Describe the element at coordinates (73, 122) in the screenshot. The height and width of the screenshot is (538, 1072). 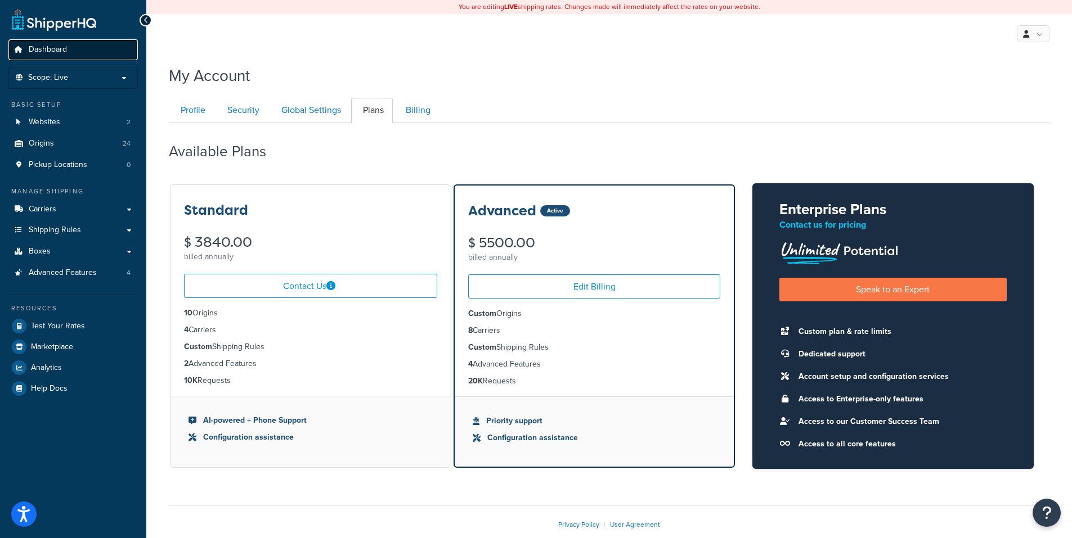
I see `li: Websites` at that location.